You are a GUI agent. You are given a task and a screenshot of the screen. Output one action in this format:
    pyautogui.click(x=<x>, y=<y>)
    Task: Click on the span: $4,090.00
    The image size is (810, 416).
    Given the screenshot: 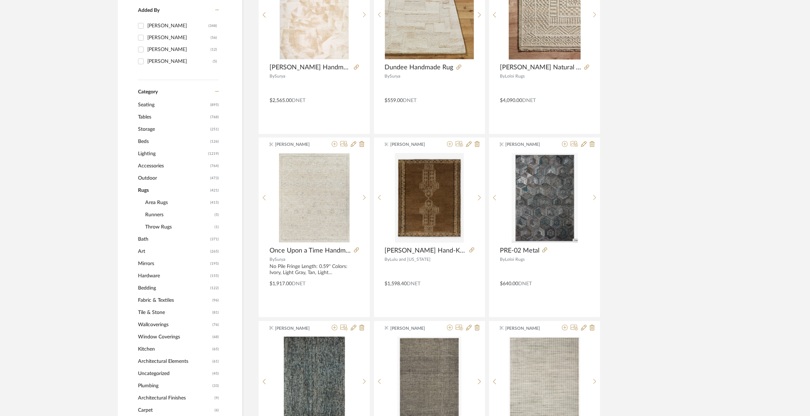 What is the action you would take?
    pyautogui.click(x=511, y=101)
    